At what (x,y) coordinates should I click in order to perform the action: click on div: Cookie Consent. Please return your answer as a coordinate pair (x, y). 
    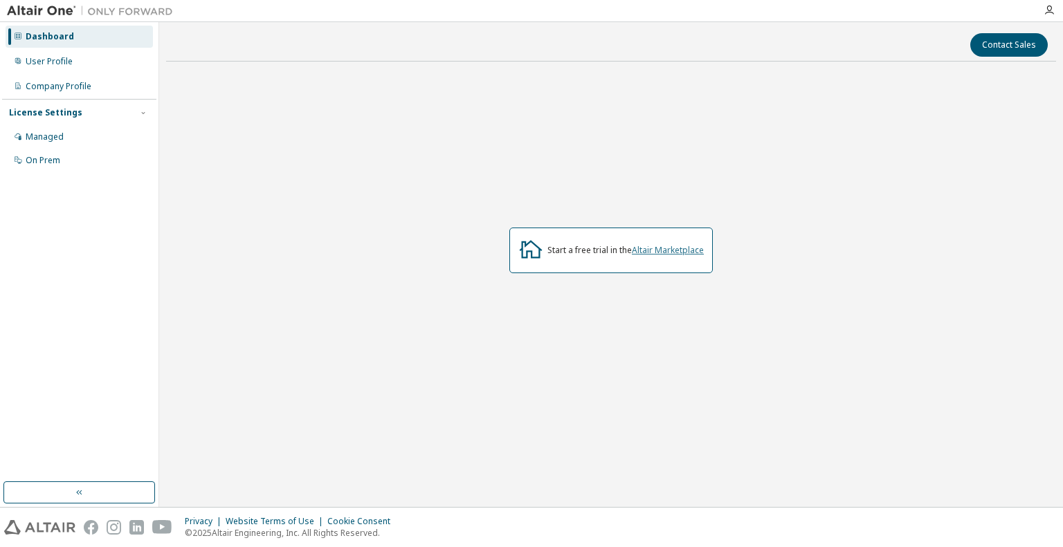
    Looking at the image, I should click on (362, 522).